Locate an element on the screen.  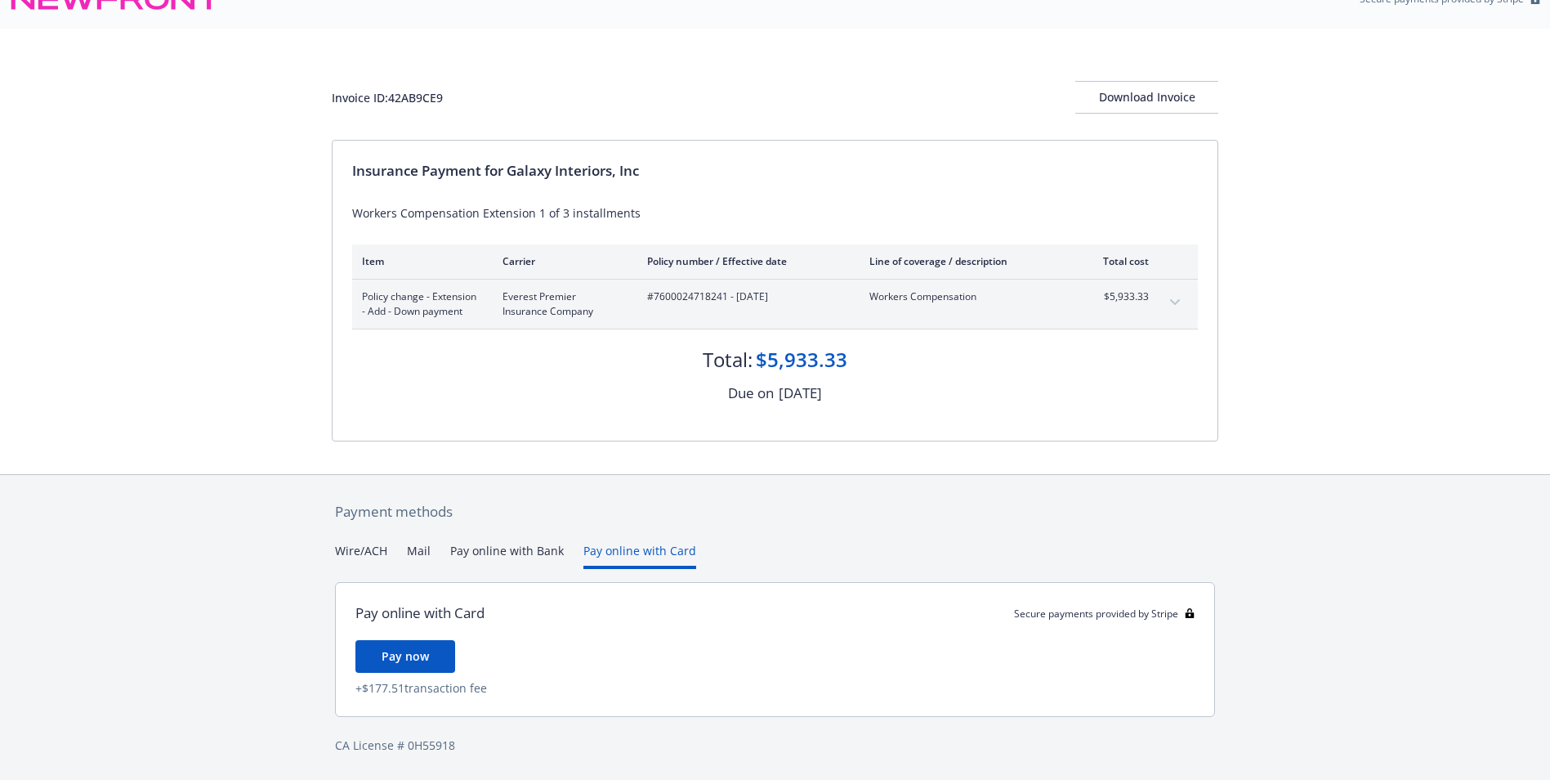
button: Pay now is located at coordinates (405, 656).